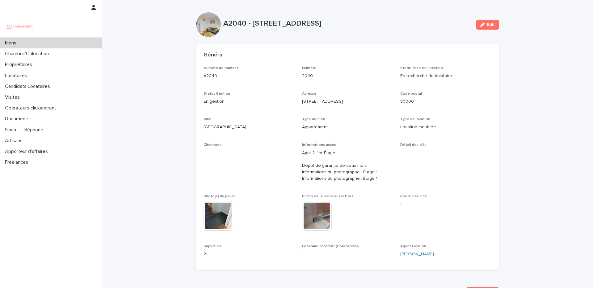 This screenshot has width=593, height=288. I want to click on p: 21, so click(249, 254).